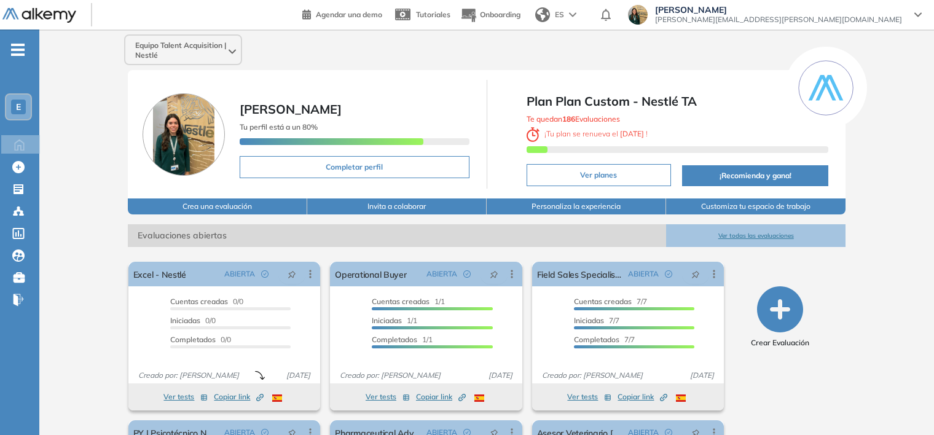  What do you see at coordinates (576, 206) in the screenshot?
I see `button: Personaliza la experiencia` at bounding box center [576, 206].